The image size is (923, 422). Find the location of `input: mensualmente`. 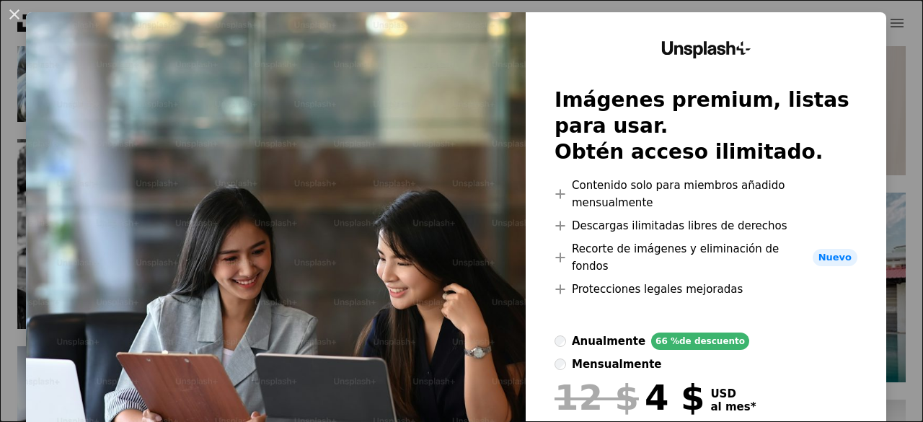

input: mensualmente is located at coordinates (560, 364).